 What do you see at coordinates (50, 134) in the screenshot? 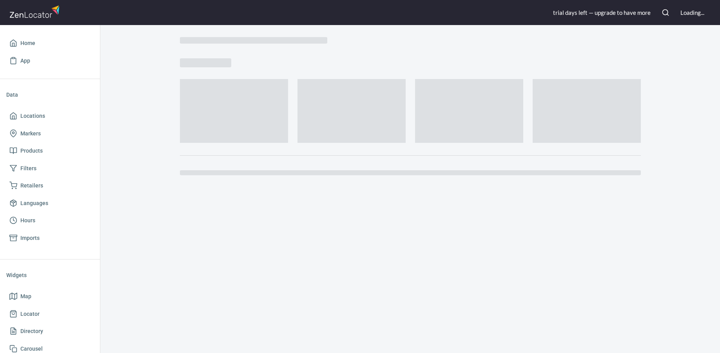
I see `a: Markers` at bounding box center [50, 134].